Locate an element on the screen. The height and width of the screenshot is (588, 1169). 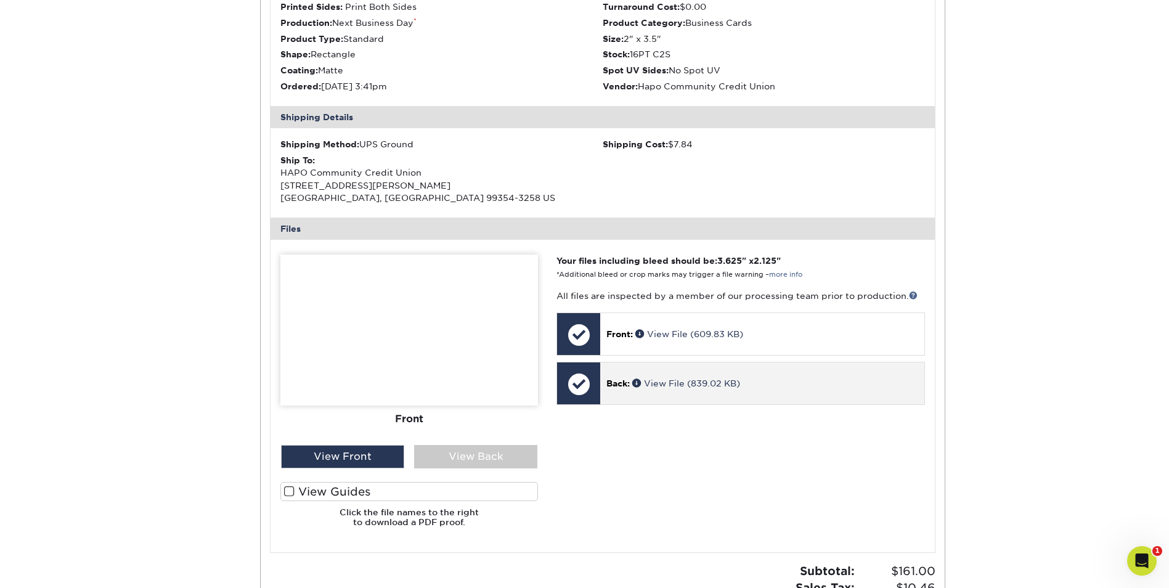
strong: Shape: is located at coordinates (295, 54).